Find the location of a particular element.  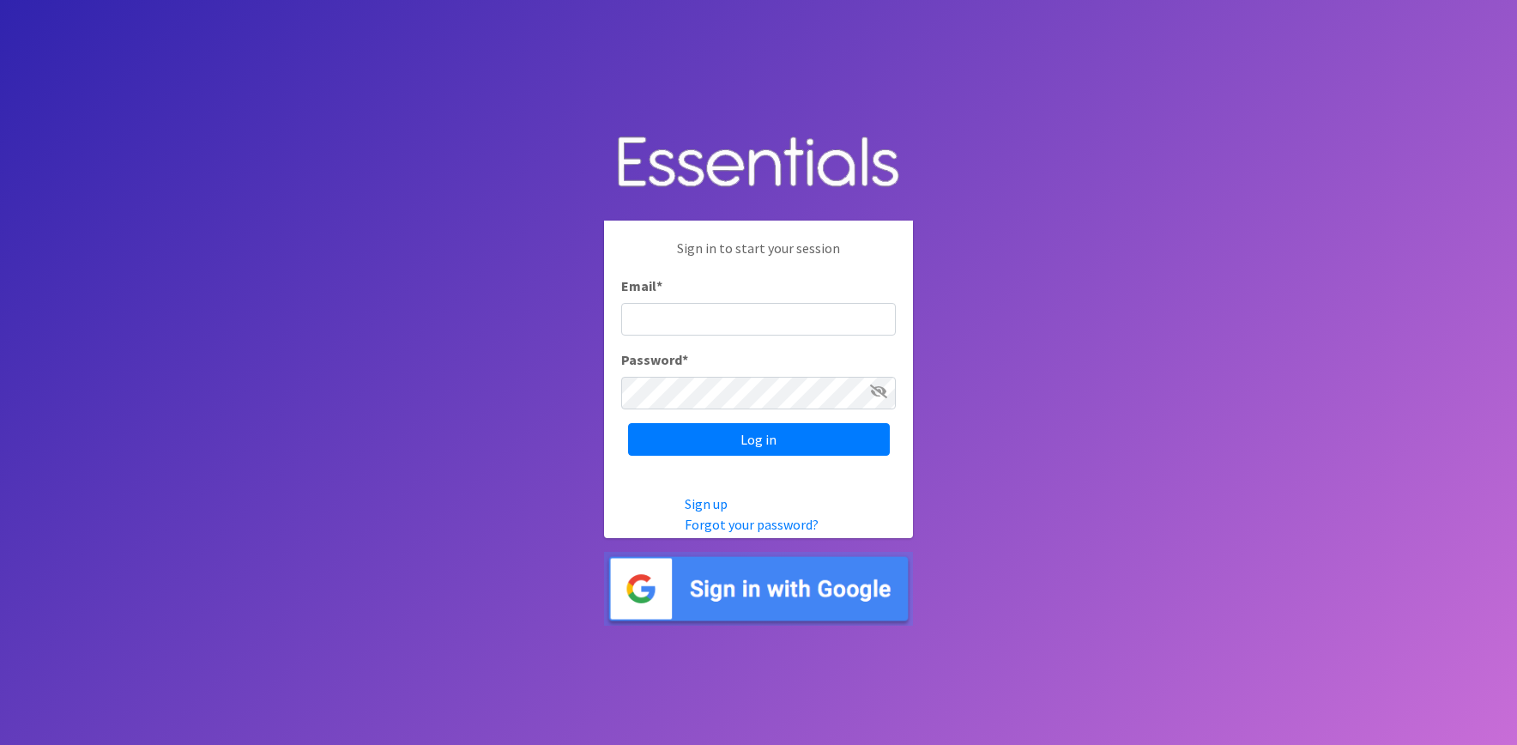

img: Sign in with Google is located at coordinates (758, 589).